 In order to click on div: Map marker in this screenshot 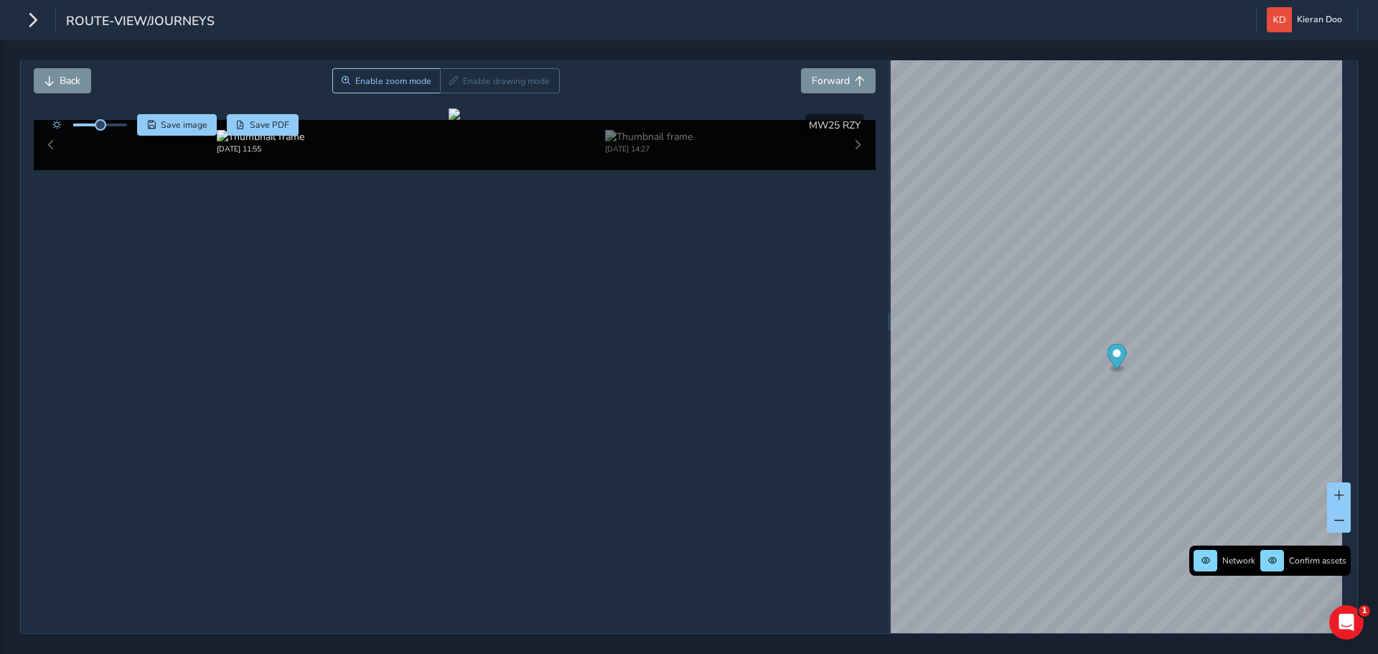, I will do `click(1117, 358)`.